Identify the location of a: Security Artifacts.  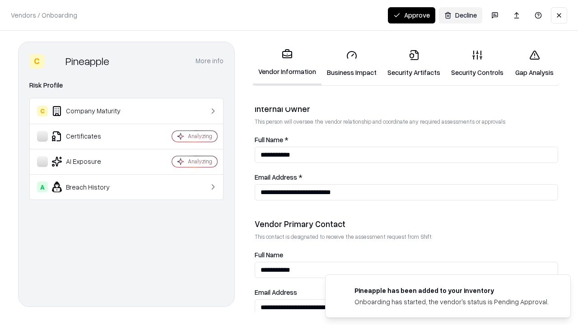
(413, 63).